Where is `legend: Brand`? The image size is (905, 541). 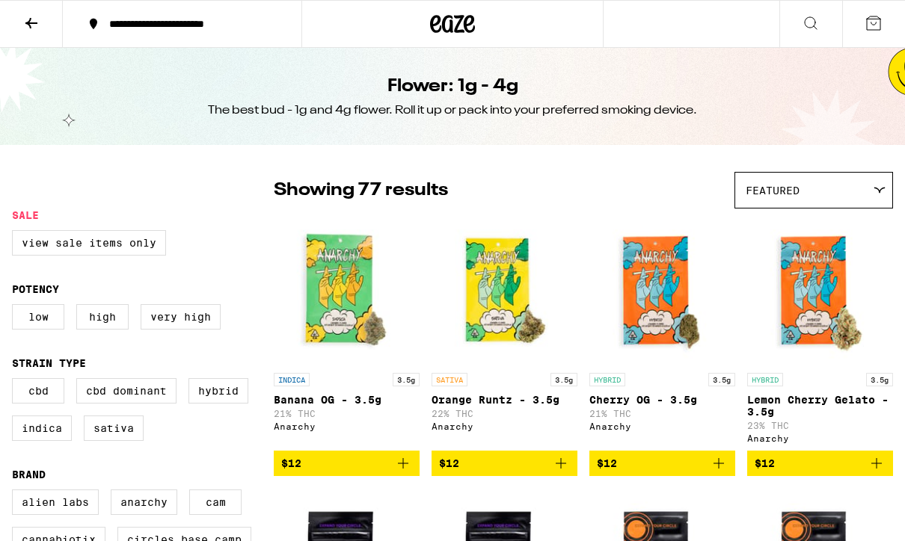 legend: Brand is located at coordinates (28, 475).